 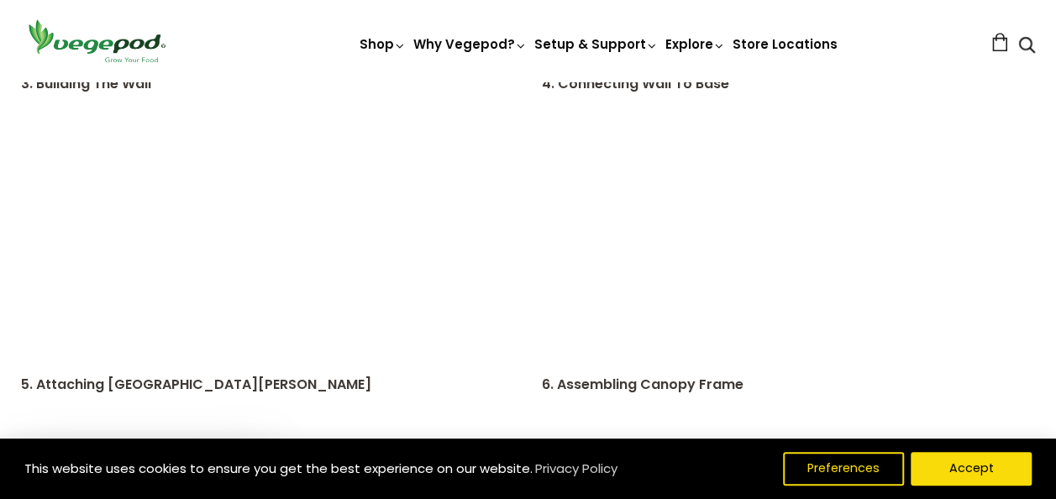 What do you see at coordinates (1026, 46) in the screenshot?
I see `a: Search` at bounding box center [1026, 46].